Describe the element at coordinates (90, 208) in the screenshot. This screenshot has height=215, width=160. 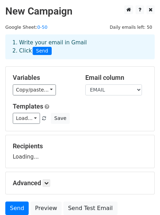
I see `a: Send Test Email` at that location.